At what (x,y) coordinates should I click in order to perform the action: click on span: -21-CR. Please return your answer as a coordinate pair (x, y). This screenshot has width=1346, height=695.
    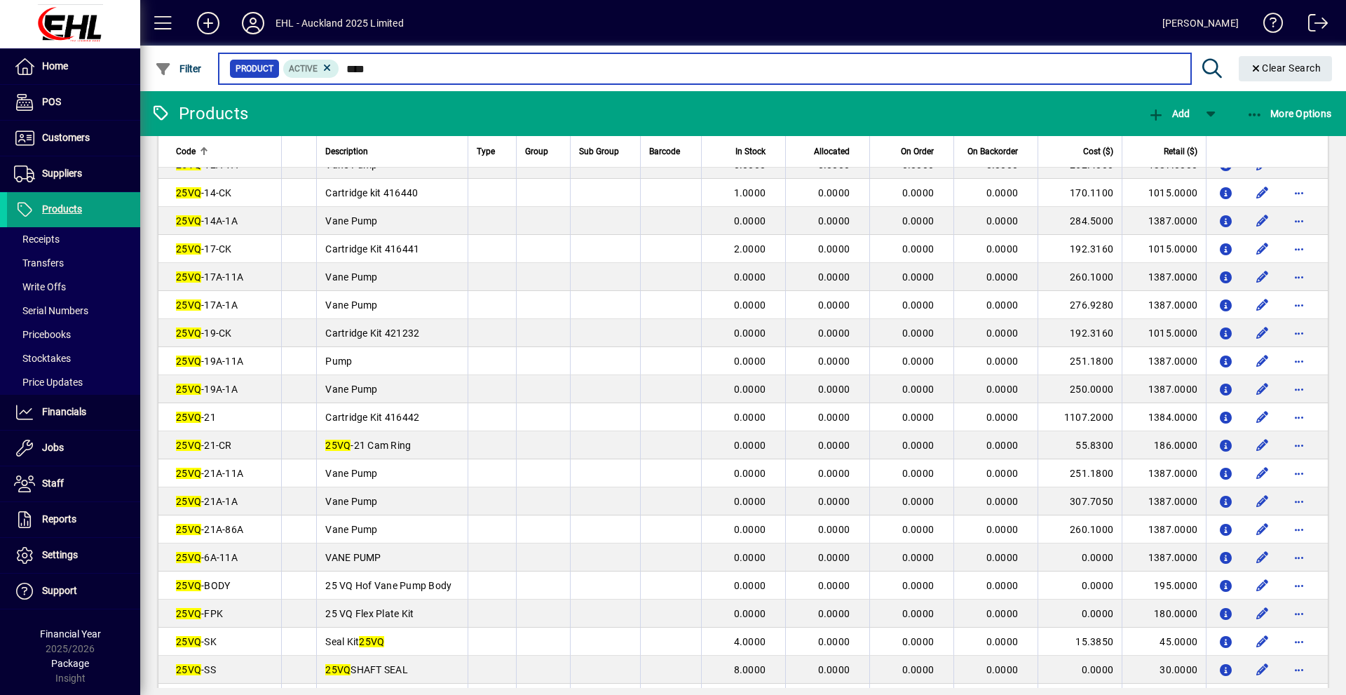
    Looking at the image, I should click on (204, 445).